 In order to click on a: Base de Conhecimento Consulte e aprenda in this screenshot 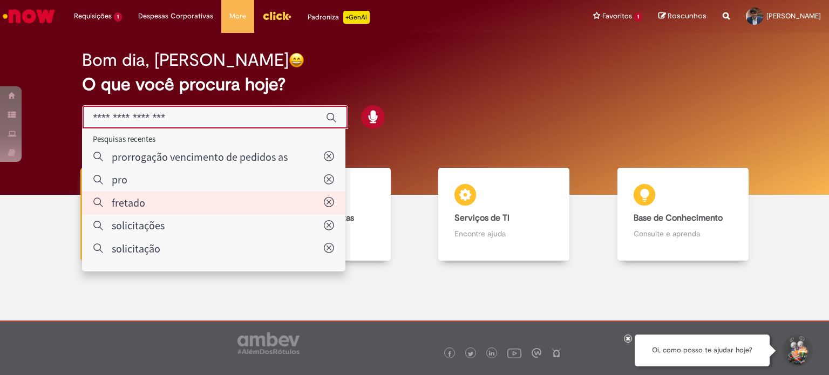, I will do `click(683, 214)`.